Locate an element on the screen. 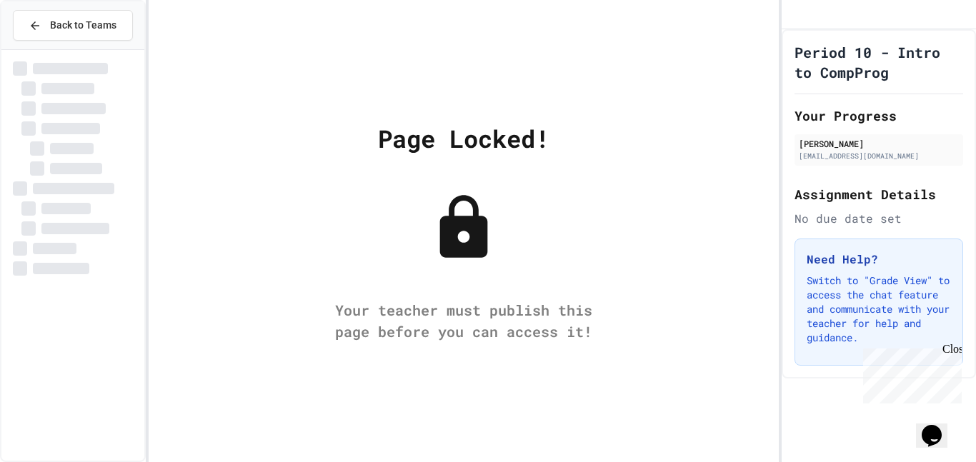 This screenshot has width=976, height=462. span: Back to Teams is located at coordinates (83, 25).